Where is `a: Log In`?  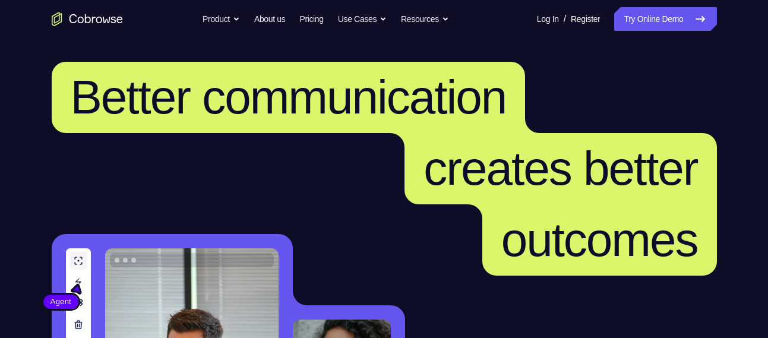
a: Log In is located at coordinates (548, 19).